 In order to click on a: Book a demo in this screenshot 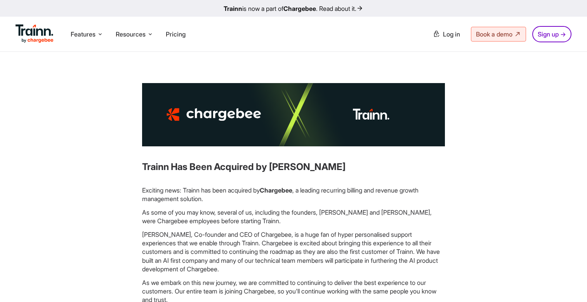, I will do `click(498, 34)`.